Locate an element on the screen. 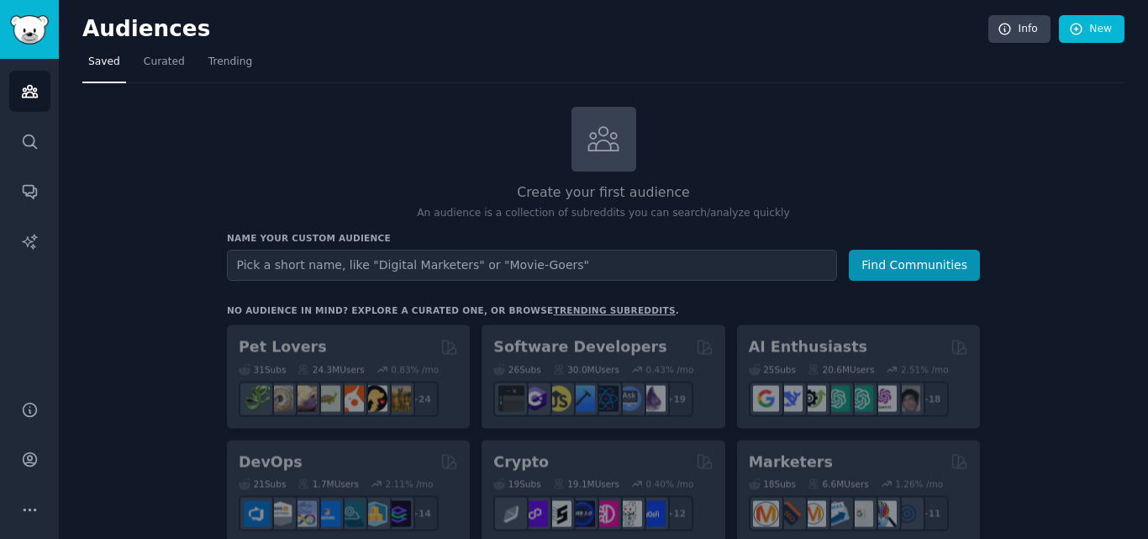 This screenshot has height=539, width=1148. img: Docker_DevOps is located at coordinates (303, 513).